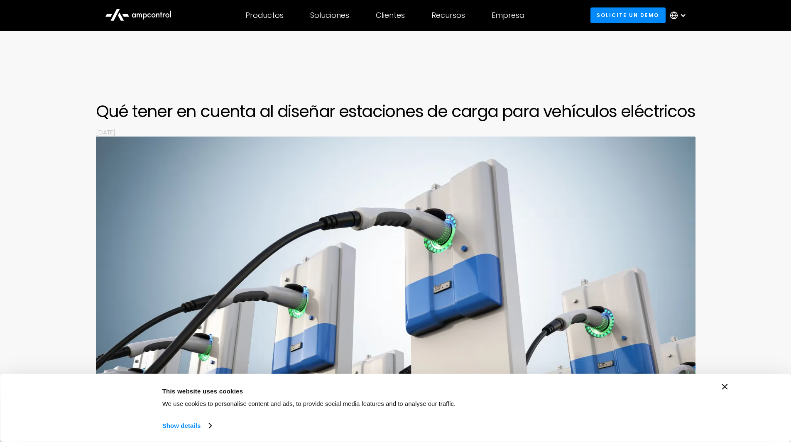 This screenshot has height=442, width=791. Describe the element at coordinates (628, 15) in the screenshot. I see `a: Solicite un demo` at that location.